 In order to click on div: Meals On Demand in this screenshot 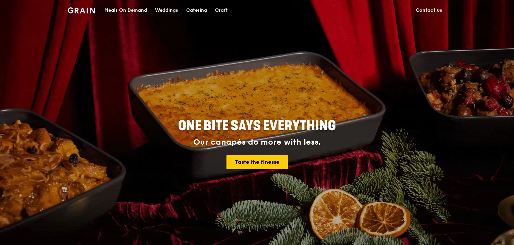, I will do `click(126, 10)`.